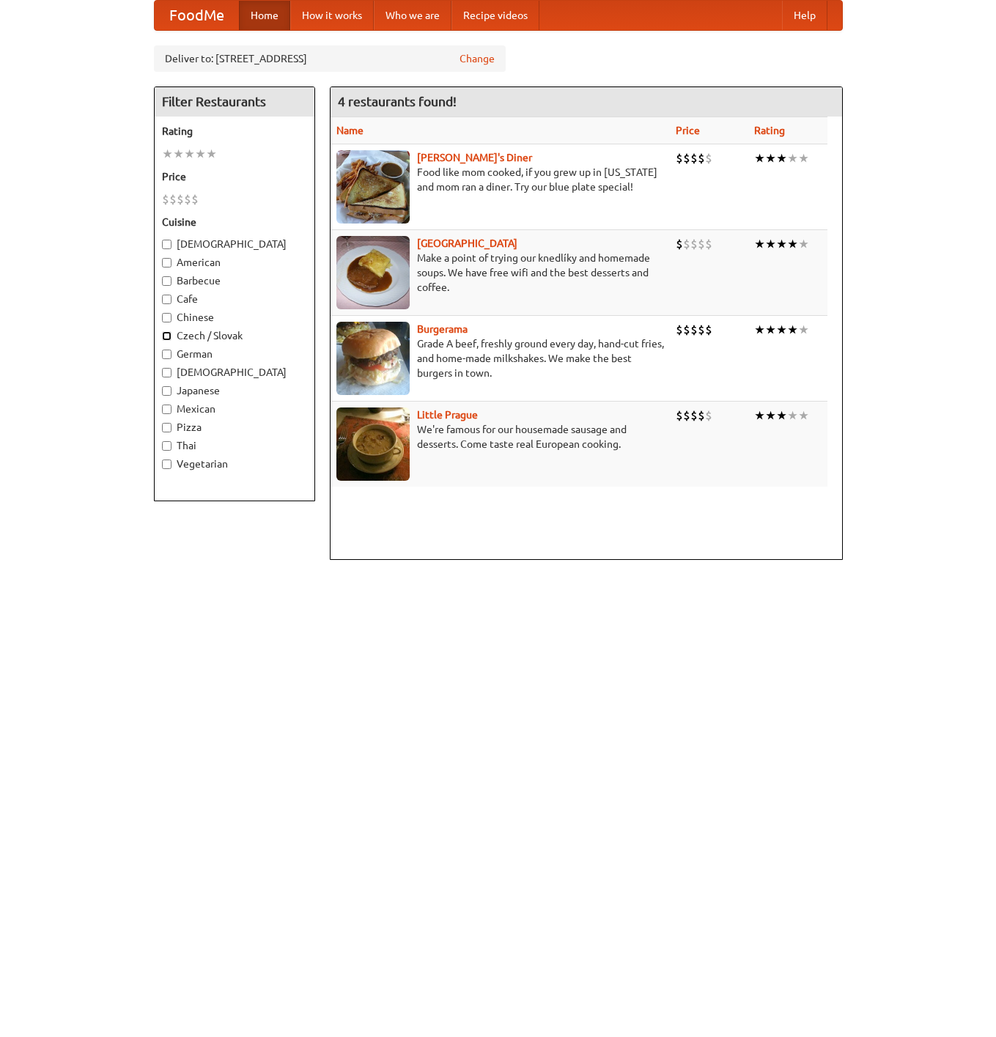 This screenshot has width=996, height=1037. I want to click on label: Cafe, so click(235, 299).